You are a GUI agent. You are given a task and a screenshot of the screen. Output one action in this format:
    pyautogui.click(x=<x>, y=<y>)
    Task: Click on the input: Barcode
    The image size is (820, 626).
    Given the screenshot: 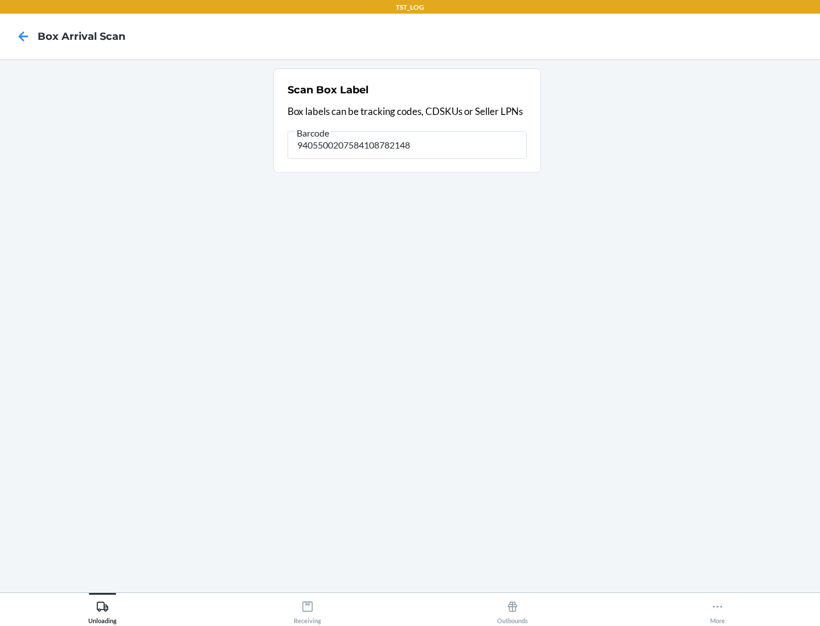 What is the action you would take?
    pyautogui.click(x=407, y=145)
    